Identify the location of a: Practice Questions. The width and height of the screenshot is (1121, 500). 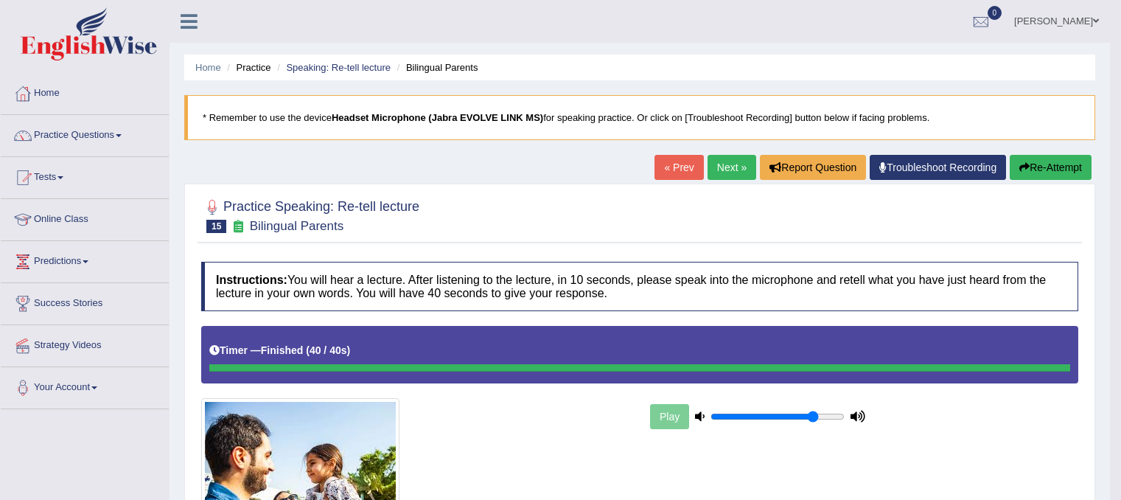
(85, 133).